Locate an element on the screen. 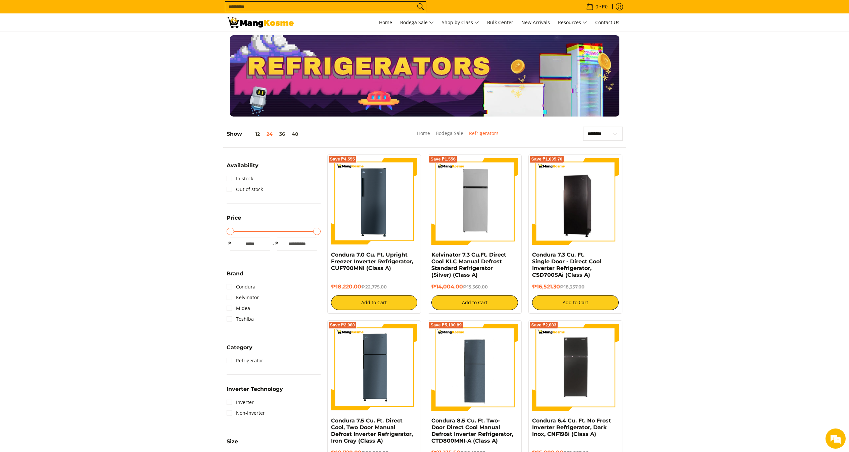  del: ₱18,357.00 is located at coordinates (572, 287).